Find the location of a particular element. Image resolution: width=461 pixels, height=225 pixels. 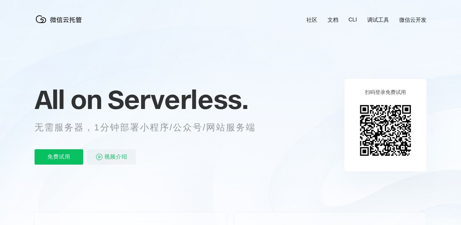

a: 微信云开发 is located at coordinates (413, 20).